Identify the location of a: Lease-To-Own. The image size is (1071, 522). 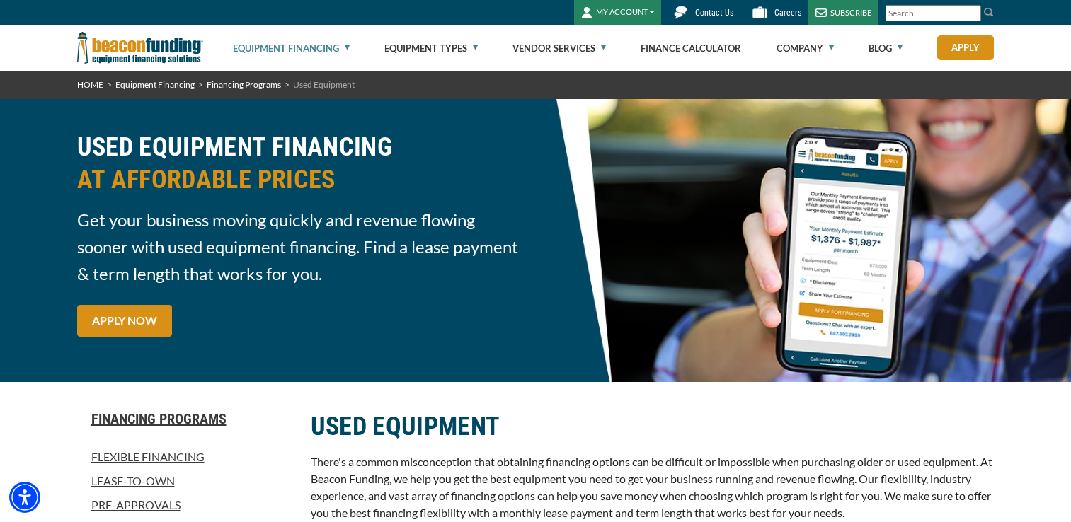
(185, 481).